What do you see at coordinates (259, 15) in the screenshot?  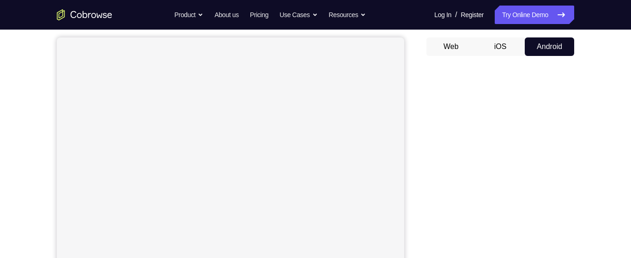 I see `a: Pricing` at bounding box center [259, 15].